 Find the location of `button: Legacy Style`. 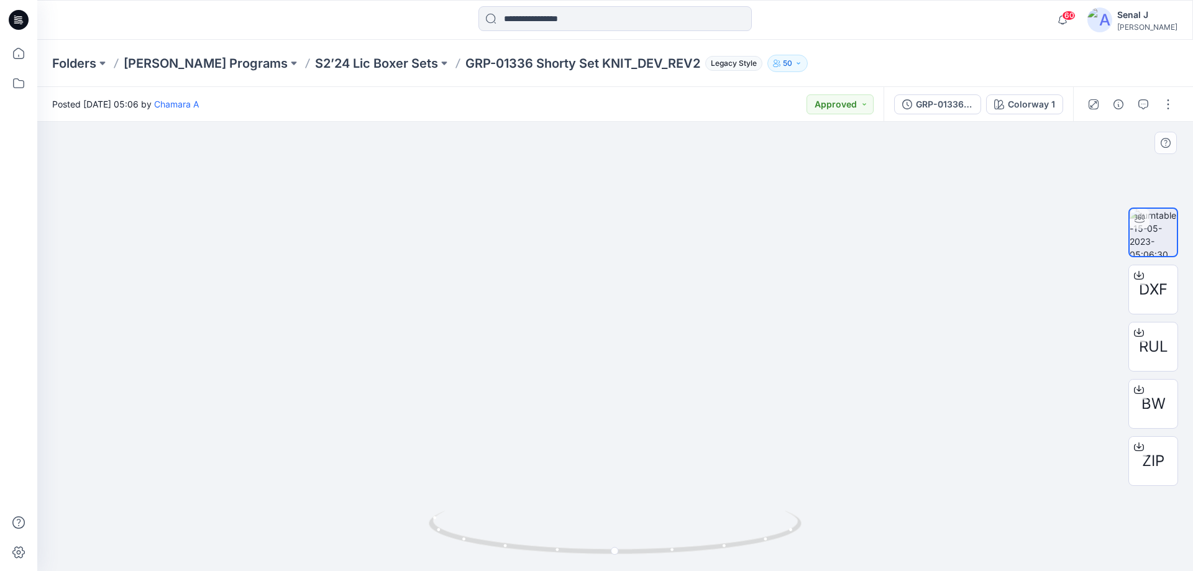

button: Legacy Style is located at coordinates (731, 63).